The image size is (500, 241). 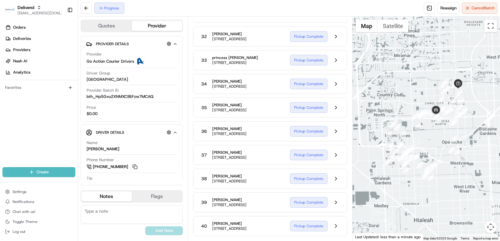 I want to click on span: Notifications, so click(x=23, y=202).